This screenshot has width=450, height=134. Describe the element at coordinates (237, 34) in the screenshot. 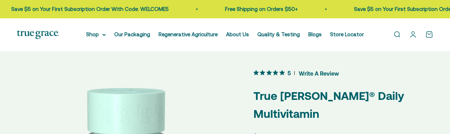

I see `a: About Us` at that location.